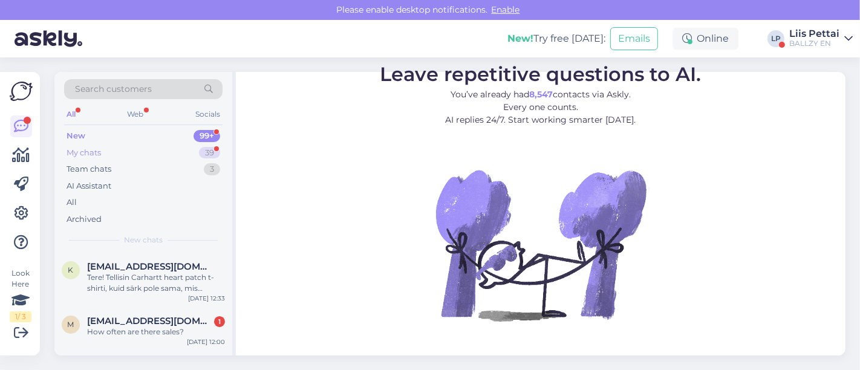 This screenshot has height=370, width=860. I want to click on span: kikerpillkristin@gmail.com, so click(150, 267).